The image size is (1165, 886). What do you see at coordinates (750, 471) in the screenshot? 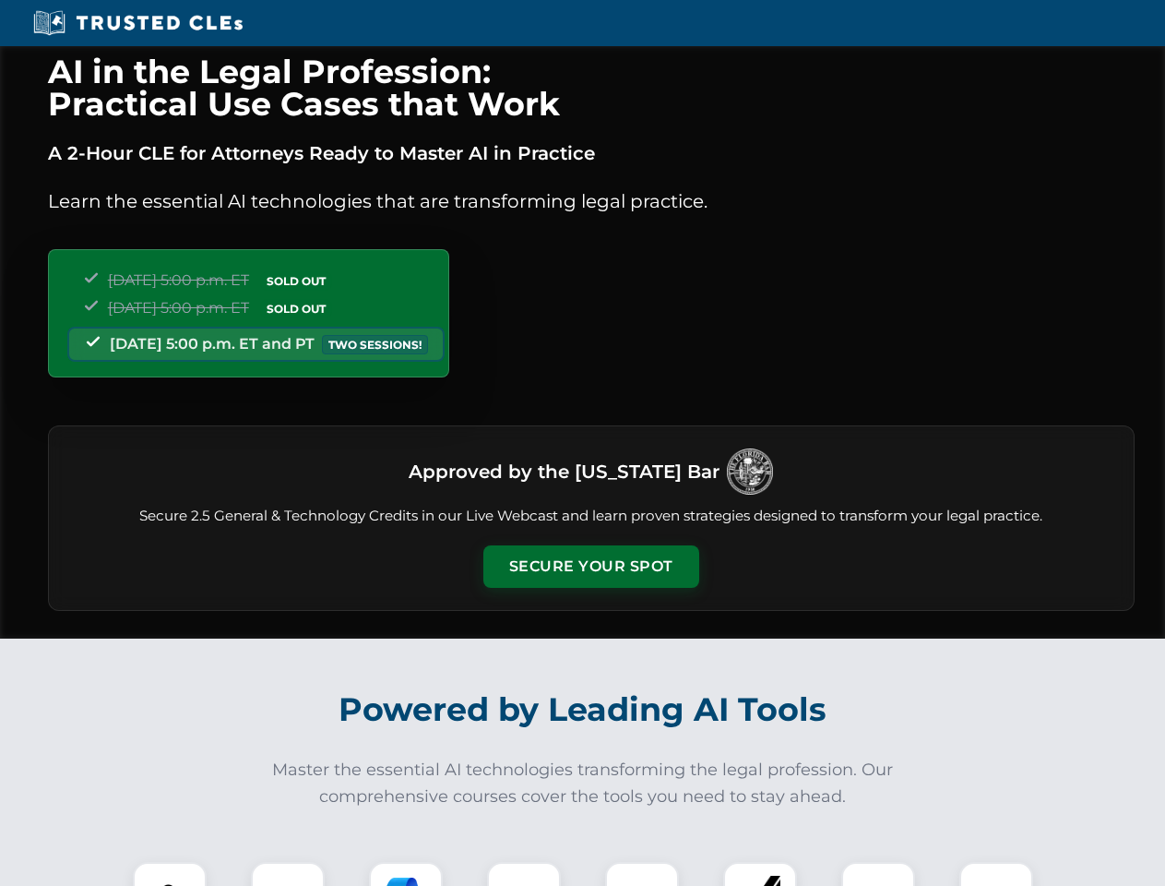
I see `img: Logo` at bounding box center [750, 471].